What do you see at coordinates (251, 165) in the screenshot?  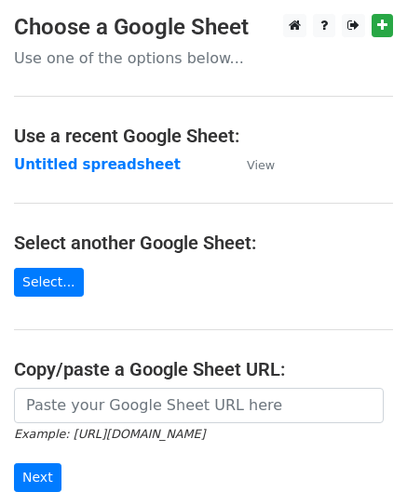 I see `a: View` at bounding box center [251, 165].